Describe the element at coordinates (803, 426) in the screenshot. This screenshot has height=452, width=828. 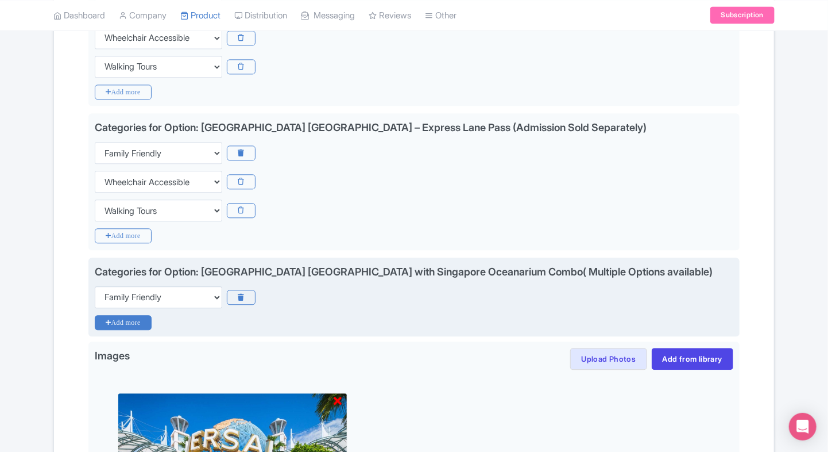
I see `div: Open Intercom Messenger` at that location.